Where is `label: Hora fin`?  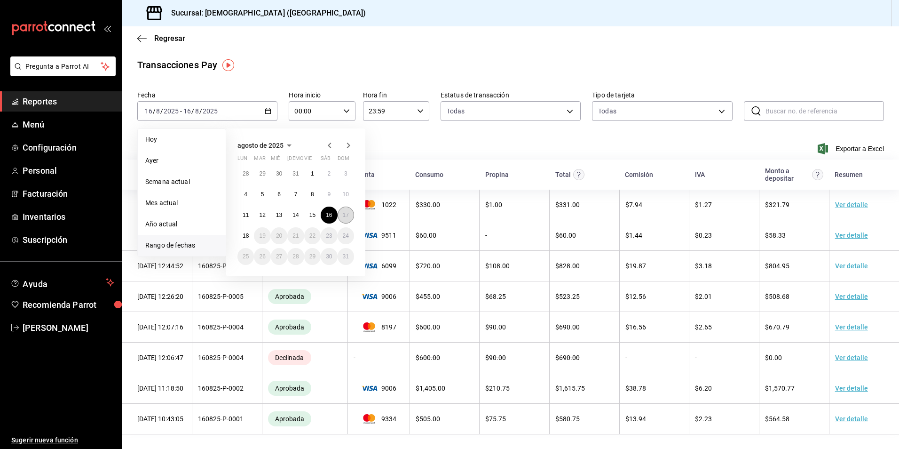 label: Hora fin is located at coordinates (396, 95).